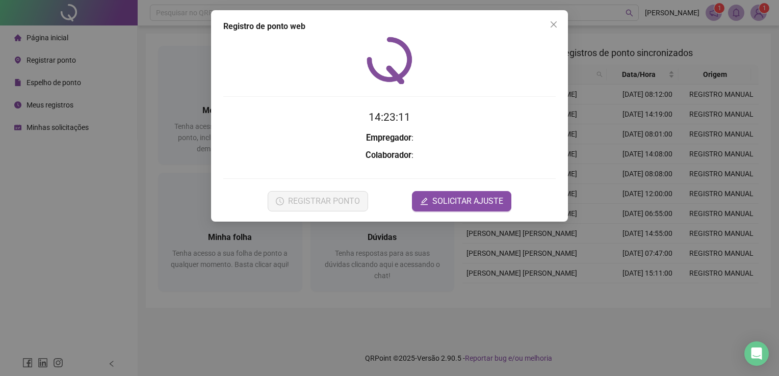  What do you see at coordinates (389, 60) in the screenshot?
I see `img: QRPoint` at bounding box center [389, 60].